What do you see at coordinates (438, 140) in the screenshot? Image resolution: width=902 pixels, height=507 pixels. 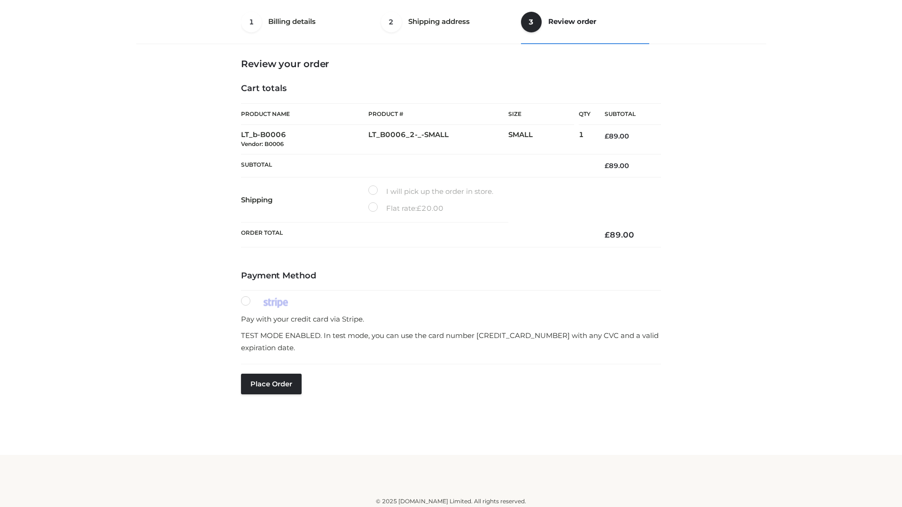 I see `td: LT_B0006_2-_-SMALL` at bounding box center [438, 140].